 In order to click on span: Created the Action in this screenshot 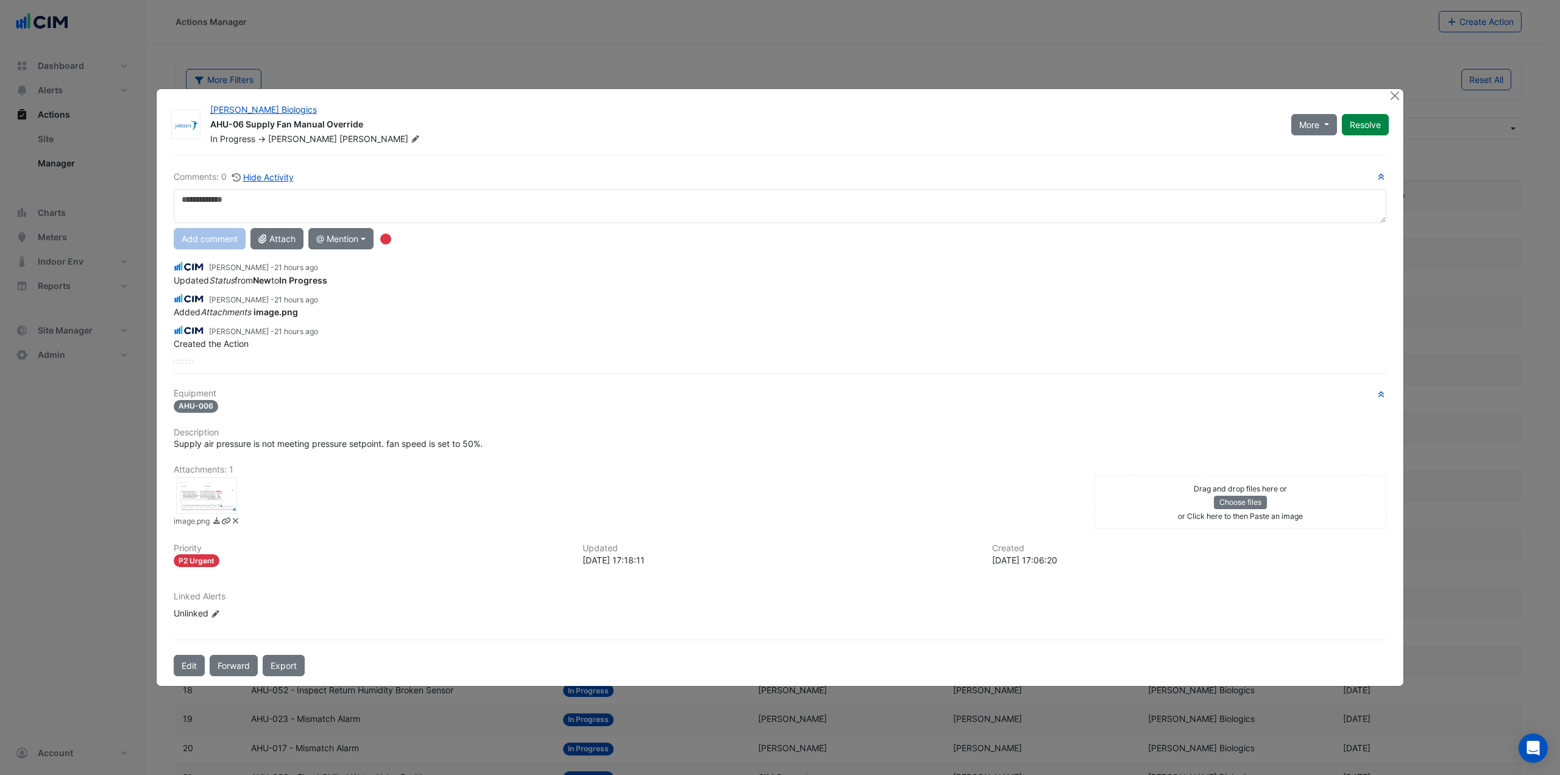, I will do `click(211, 343)`.